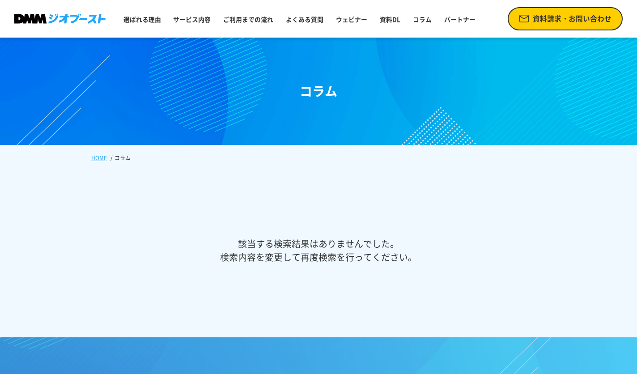 The image size is (637, 374). I want to click on li: コラム, so click(120, 158).